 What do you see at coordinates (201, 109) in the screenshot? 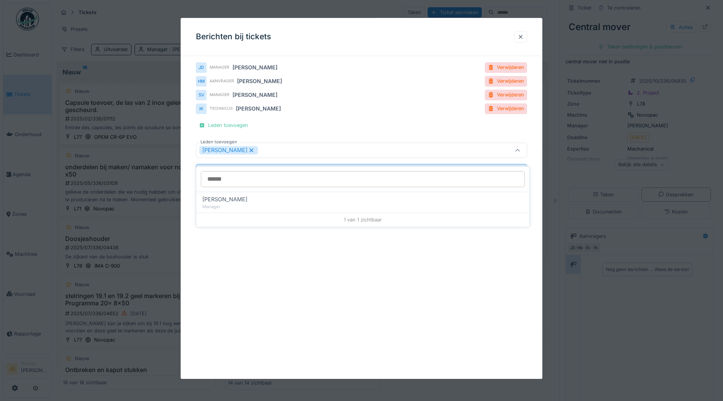
I see `div: IK` at bounding box center [201, 109].